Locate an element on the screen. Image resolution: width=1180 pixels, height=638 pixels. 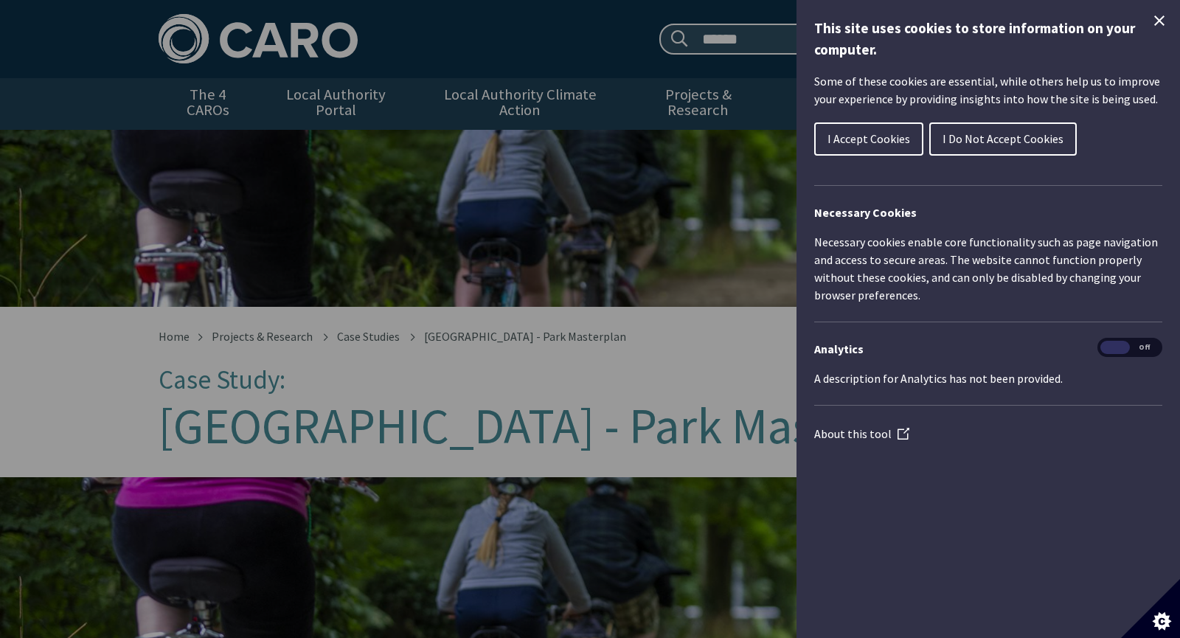
p: Necessary cookies enable core functionality such as page navigation and access to secure areas. T... is located at coordinates (988, 268).